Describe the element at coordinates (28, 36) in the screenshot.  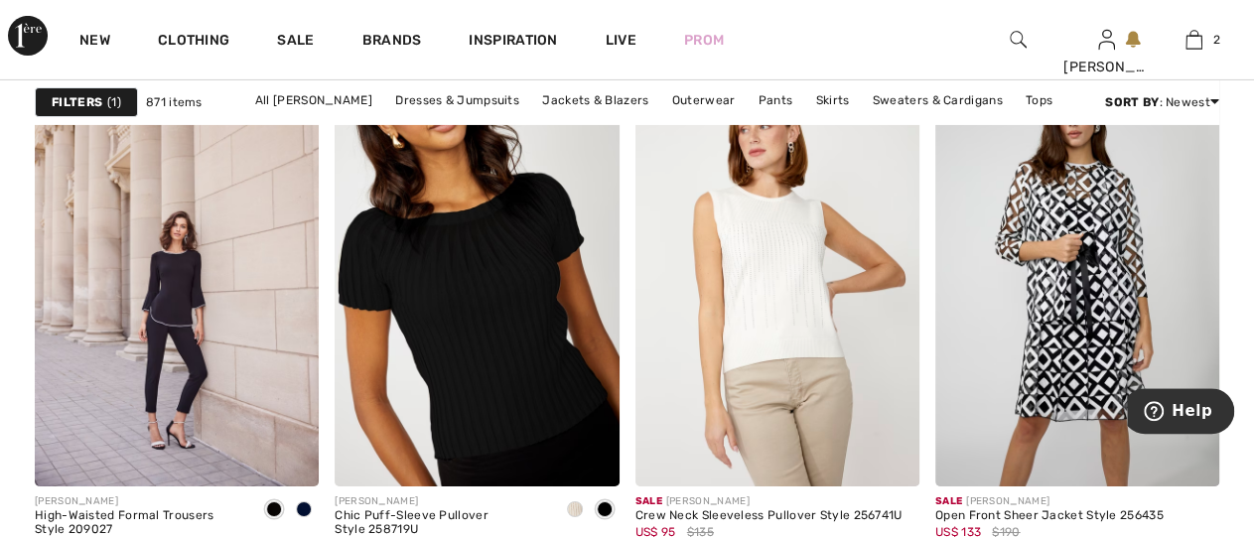
I see `img: 1ère Avenue` at that location.